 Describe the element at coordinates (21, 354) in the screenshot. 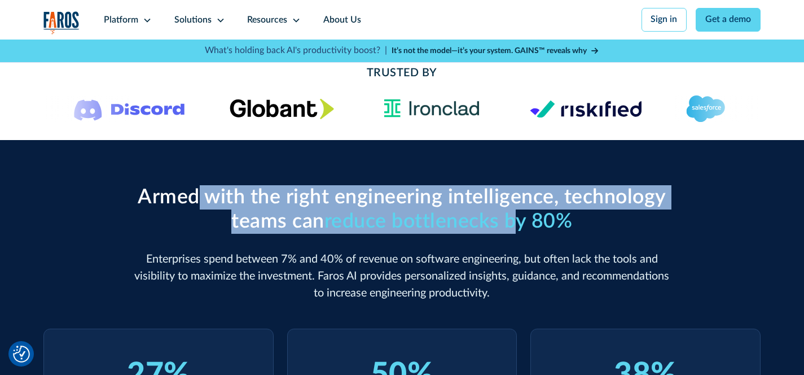

I see `img: Revisit consent button` at that location.